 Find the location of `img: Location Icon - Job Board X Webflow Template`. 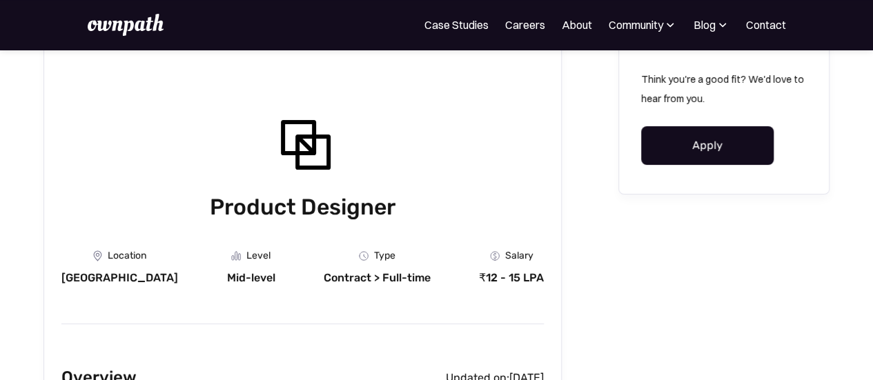

img: Location Icon - Job Board X Webflow Template is located at coordinates (97, 256).